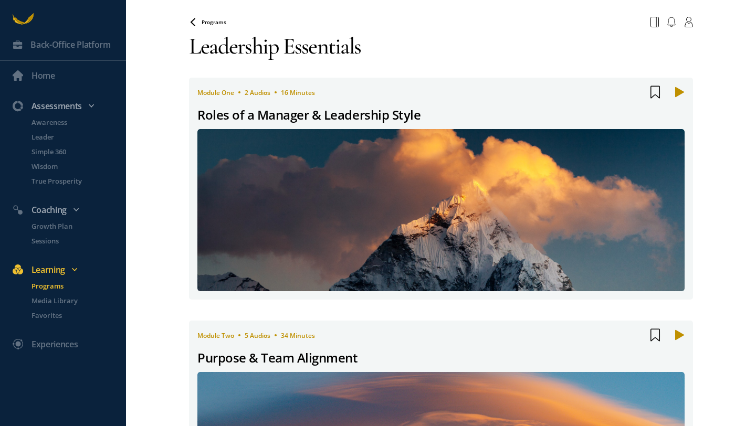 Image resolution: width=756 pixels, height=426 pixels. What do you see at coordinates (72, 166) in the screenshot?
I see `a: Wisdom` at bounding box center [72, 166].